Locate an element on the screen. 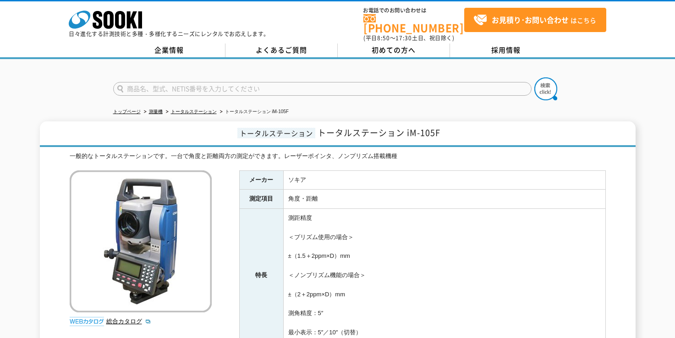 This screenshot has height=338, width=675. span: お電話でのお問い合わせは is located at coordinates (414, 11).